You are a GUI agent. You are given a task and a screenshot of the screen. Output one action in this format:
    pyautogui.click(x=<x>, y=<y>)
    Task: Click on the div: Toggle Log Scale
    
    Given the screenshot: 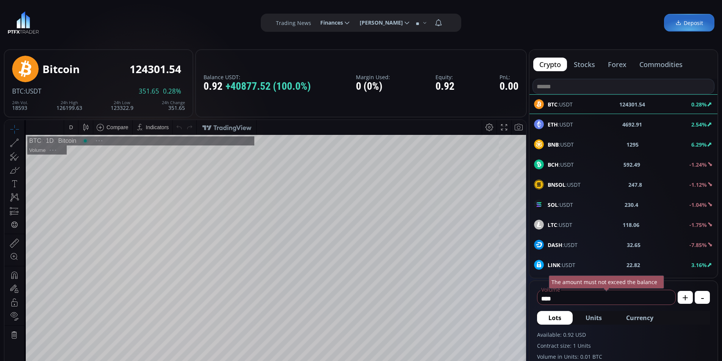 What is the action you would take?
    pyautogui.click(x=498, y=335)
    